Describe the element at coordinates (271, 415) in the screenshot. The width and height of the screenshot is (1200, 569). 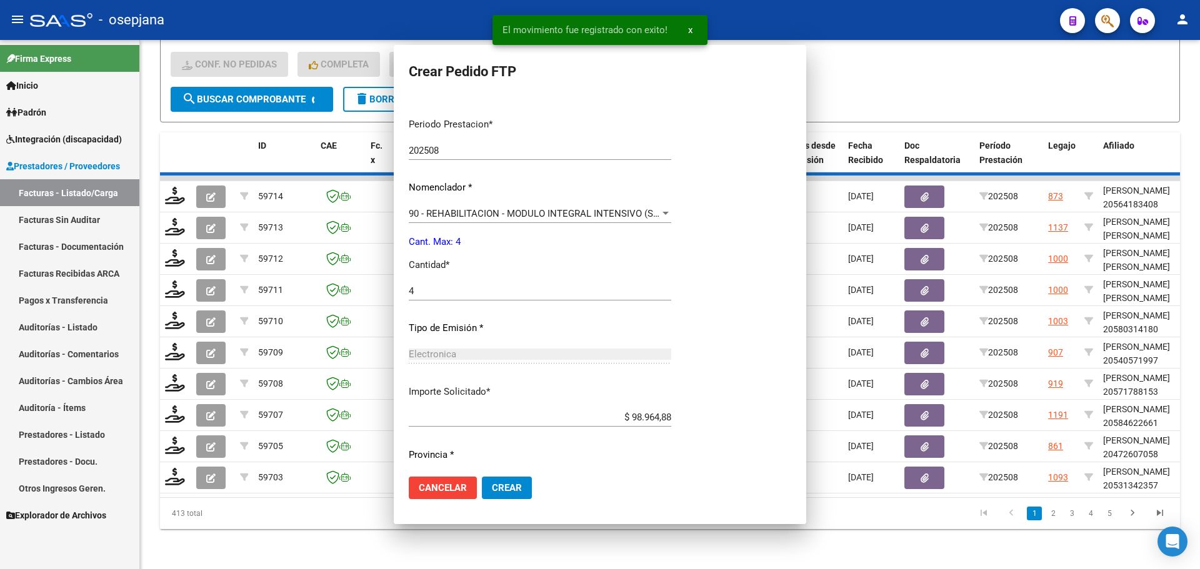
I see `span: 59707` at that location.